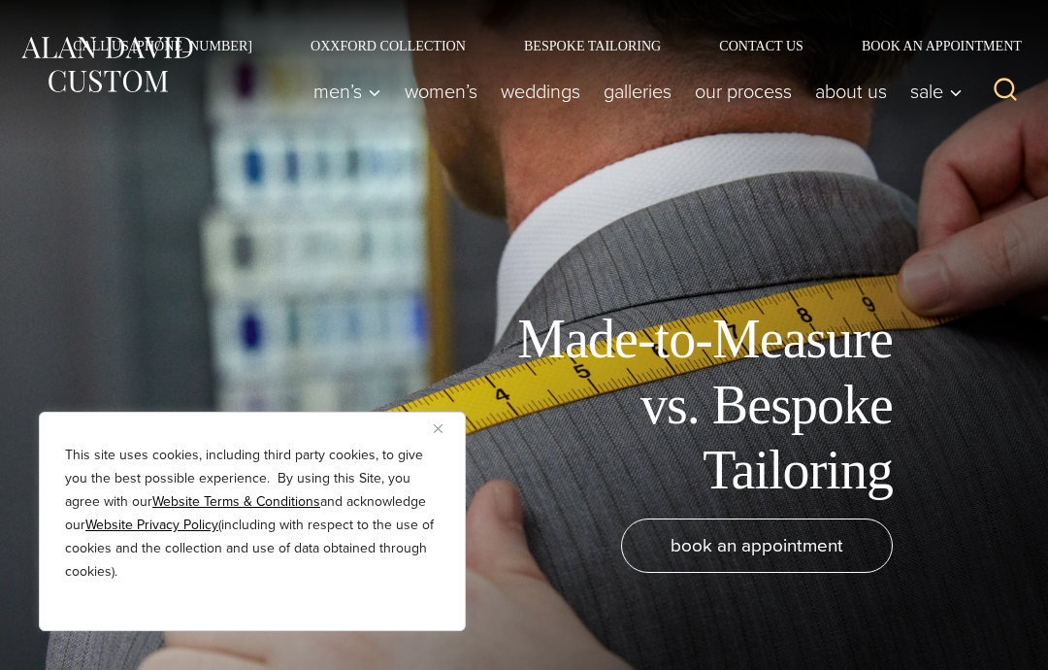 Image resolution: width=1048 pixels, height=670 pixels. I want to click on a: book an appointment, so click(757, 545).